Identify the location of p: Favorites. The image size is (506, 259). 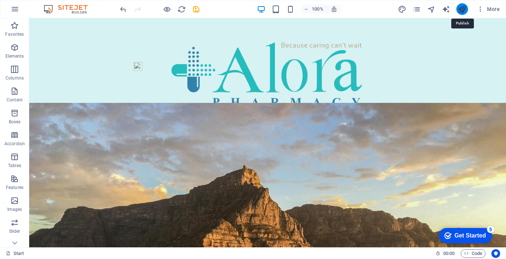
(14, 34).